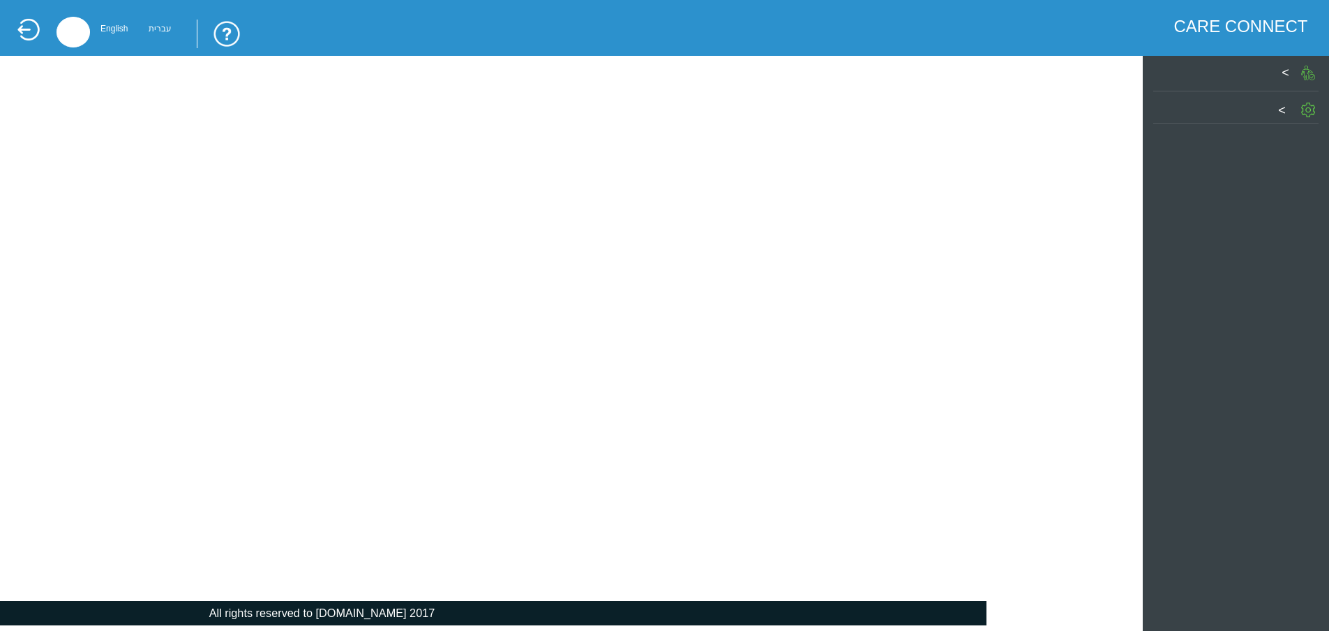  What do you see at coordinates (1241, 27) in the screenshot?
I see `div: CARE CONNECT` at bounding box center [1241, 27].